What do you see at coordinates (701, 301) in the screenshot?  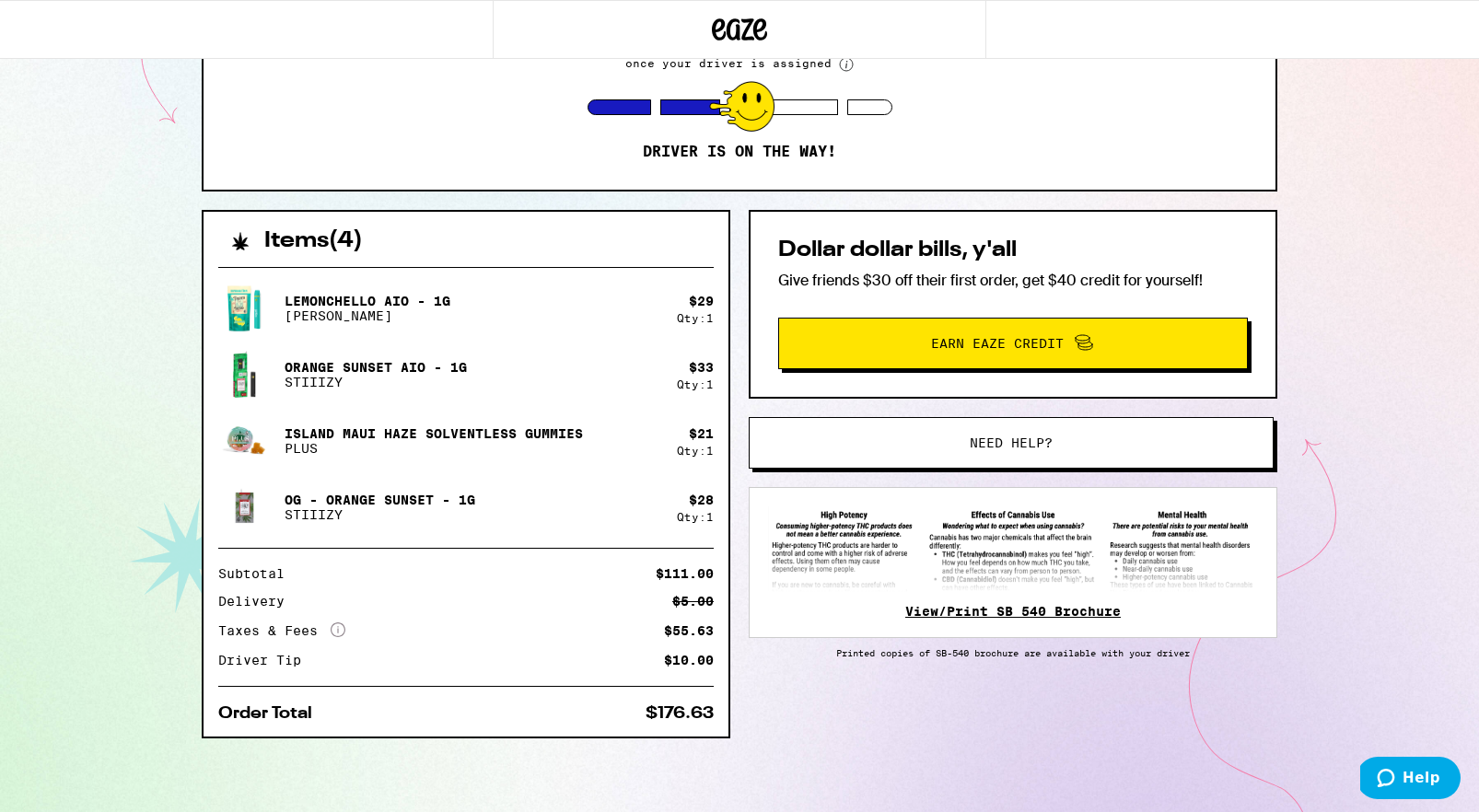 I see `div: $ 29` at bounding box center [701, 301].